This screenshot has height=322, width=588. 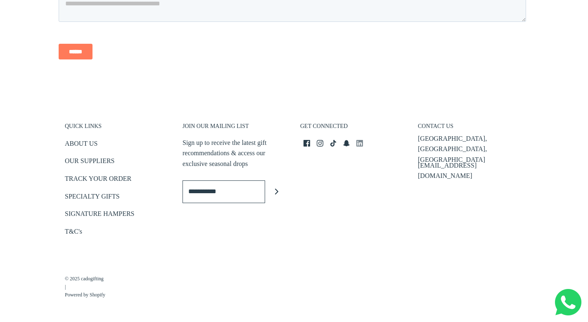 What do you see at coordinates (470, 128) in the screenshot?
I see `h3: CONTACT US` at bounding box center [470, 128].